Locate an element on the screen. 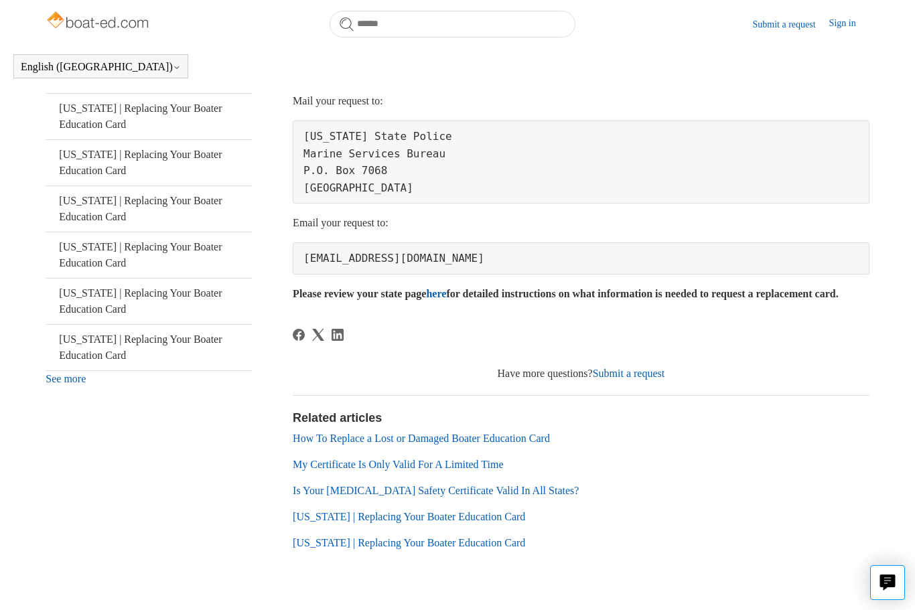 The height and width of the screenshot is (610, 915). a: My Certificate Is Only Valid For A Limited Time is located at coordinates (398, 464).